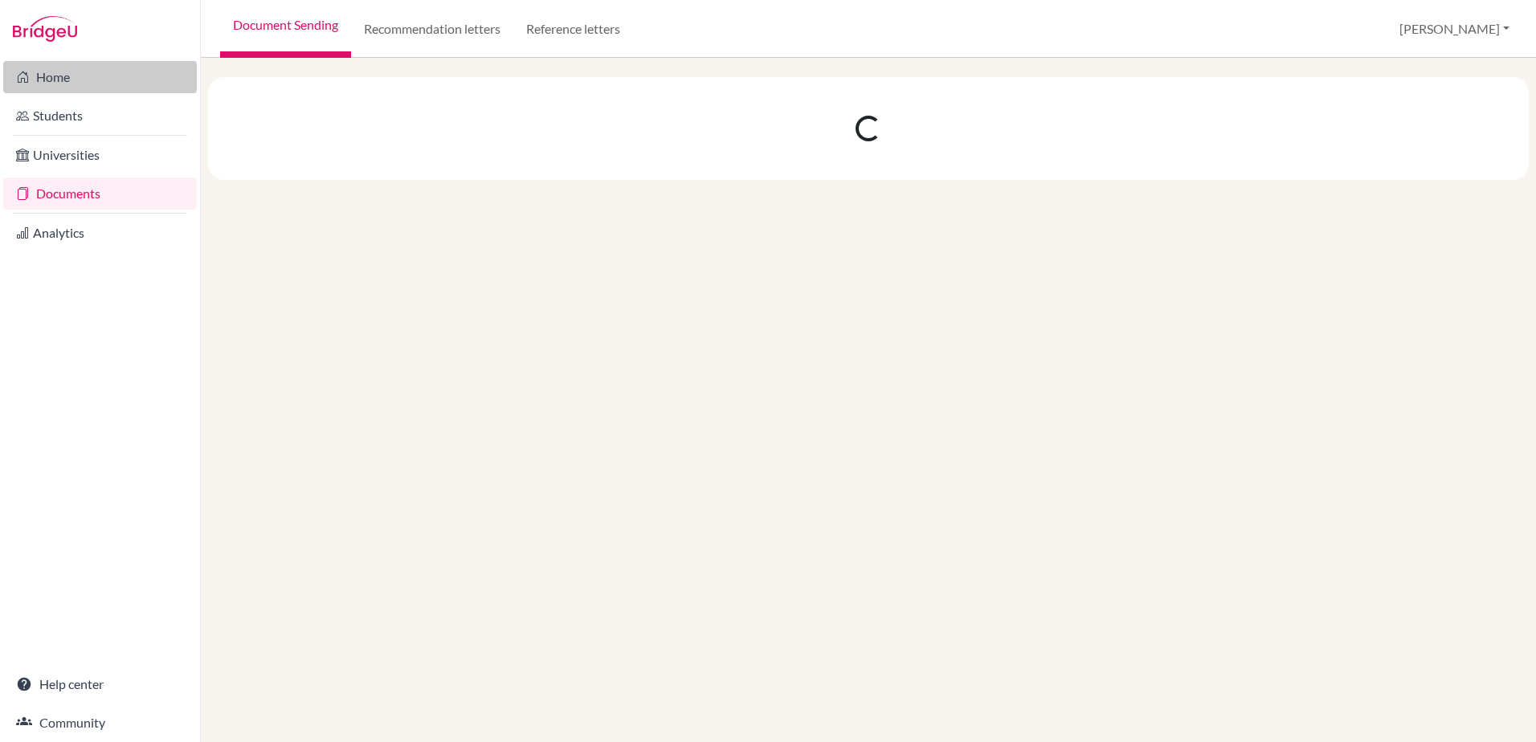 This screenshot has height=742, width=1536. I want to click on img: Bridge-U, so click(45, 29).